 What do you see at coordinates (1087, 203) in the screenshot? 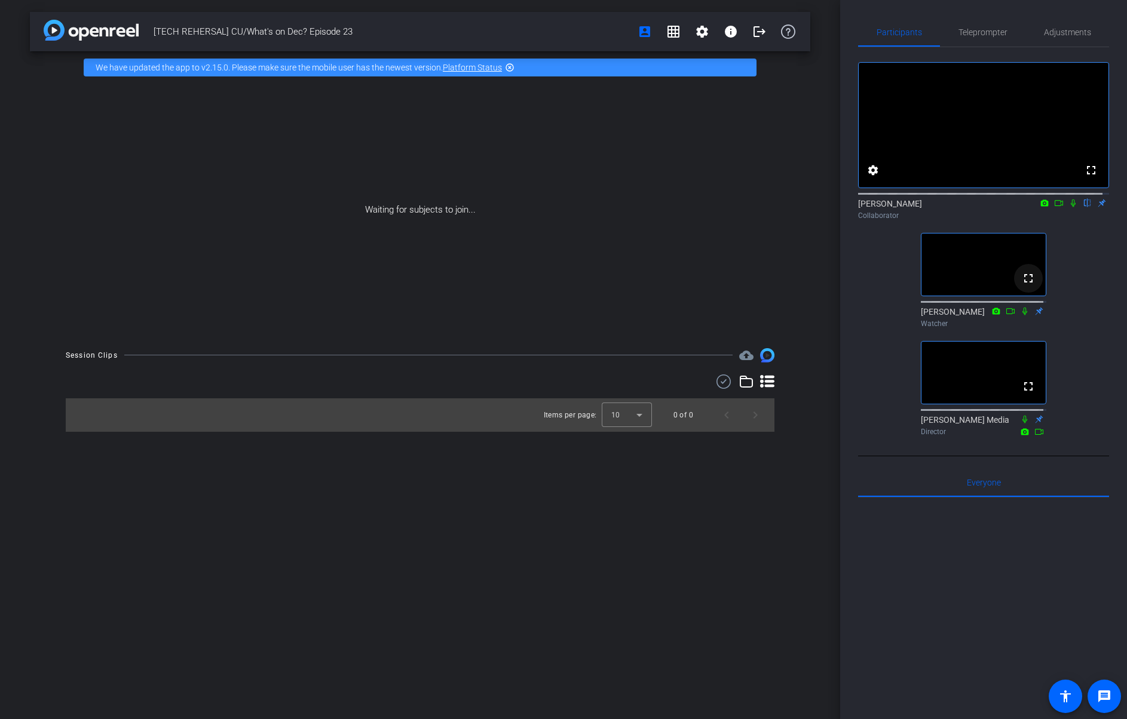
I see `mat-icon: flip` at bounding box center [1087, 203].